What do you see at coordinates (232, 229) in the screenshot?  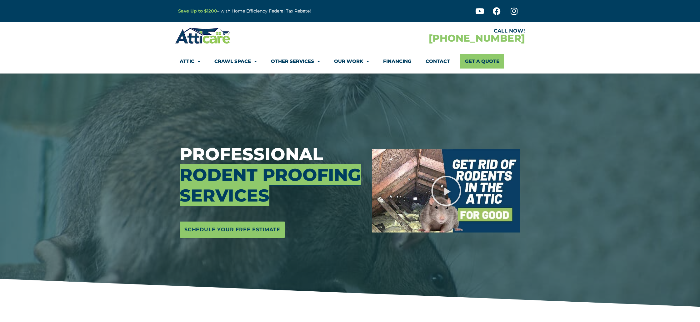 I see `span: Schedule Your Free Estimate` at bounding box center [232, 229].